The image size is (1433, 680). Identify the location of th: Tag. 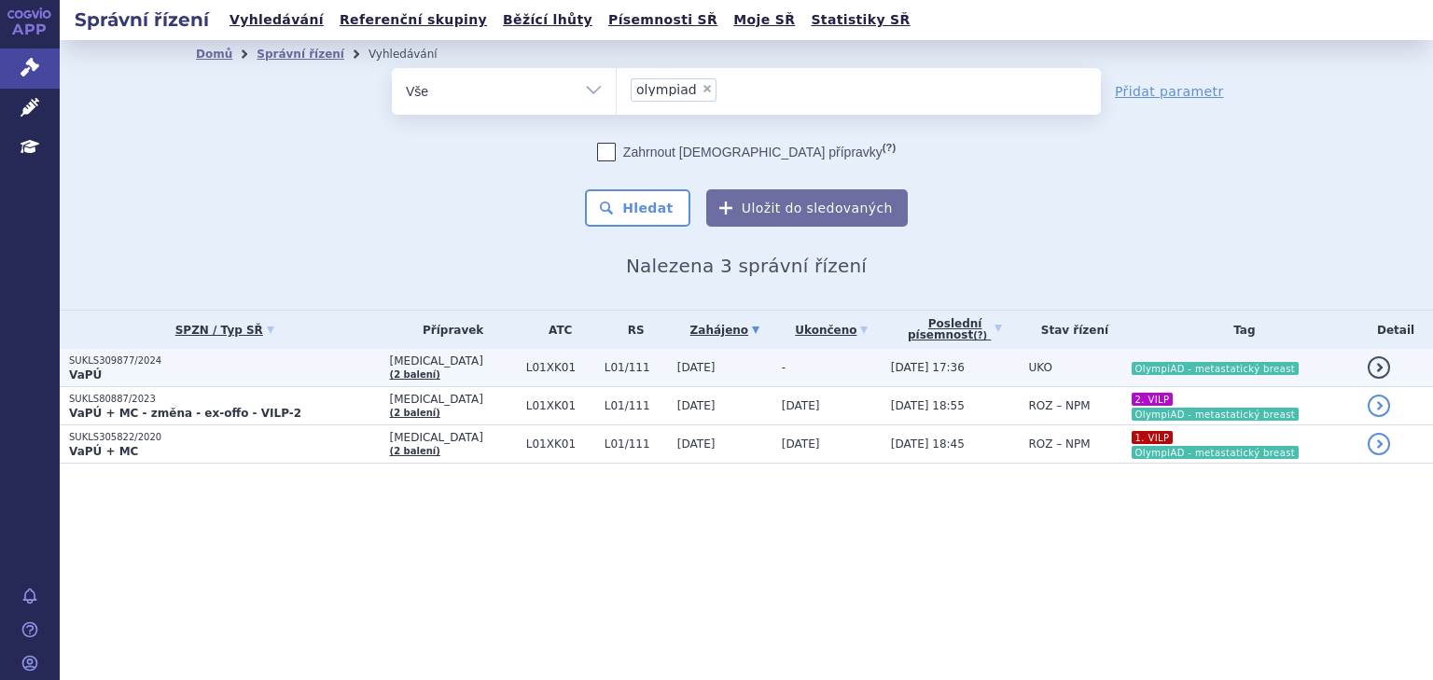
(1240, 329).